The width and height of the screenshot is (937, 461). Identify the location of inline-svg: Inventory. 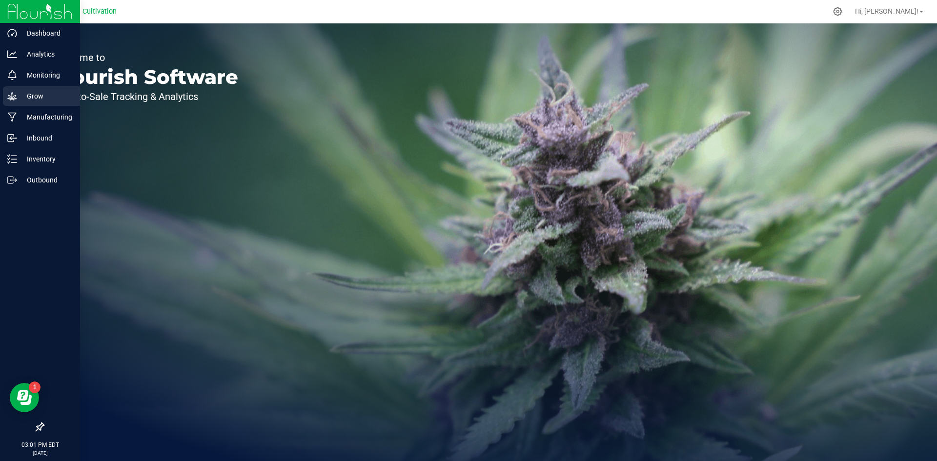
(12, 159).